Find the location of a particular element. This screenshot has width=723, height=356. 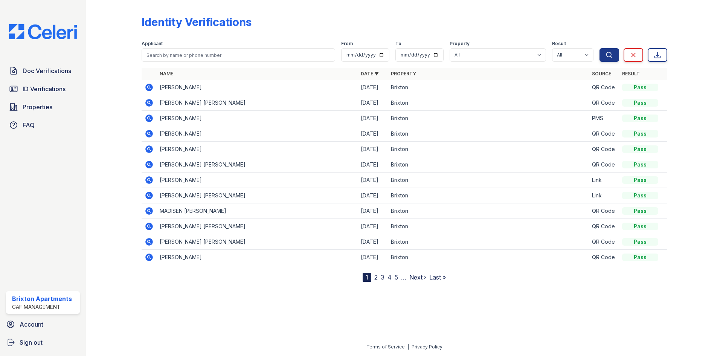

a: Date ▼ is located at coordinates (370, 73).